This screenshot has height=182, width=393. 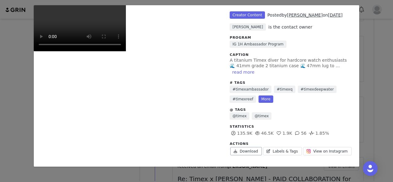 I want to click on span: 1.9K, so click(x=283, y=133).